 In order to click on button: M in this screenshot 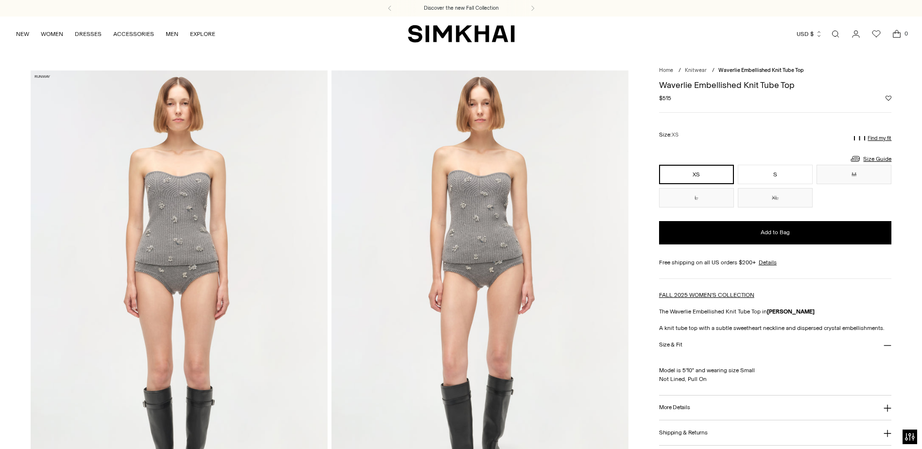, I will do `click(854, 175)`.